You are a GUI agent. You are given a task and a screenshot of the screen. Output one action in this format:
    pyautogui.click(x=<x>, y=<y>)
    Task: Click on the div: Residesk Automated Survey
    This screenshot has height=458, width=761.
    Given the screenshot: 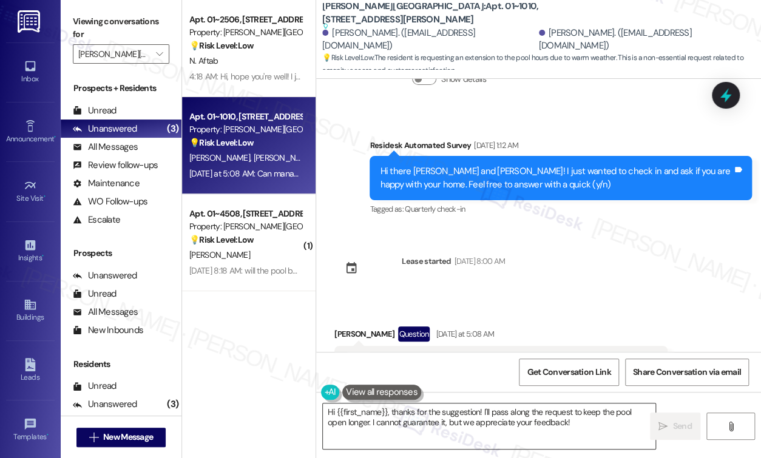 What is the action you would take?
    pyautogui.click(x=561, y=148)
    